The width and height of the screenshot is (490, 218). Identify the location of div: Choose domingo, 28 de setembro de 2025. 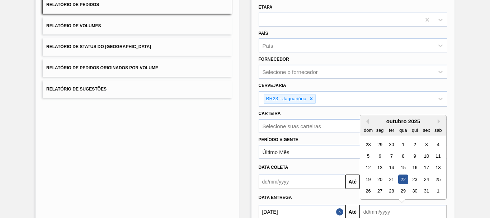
(368, 144).